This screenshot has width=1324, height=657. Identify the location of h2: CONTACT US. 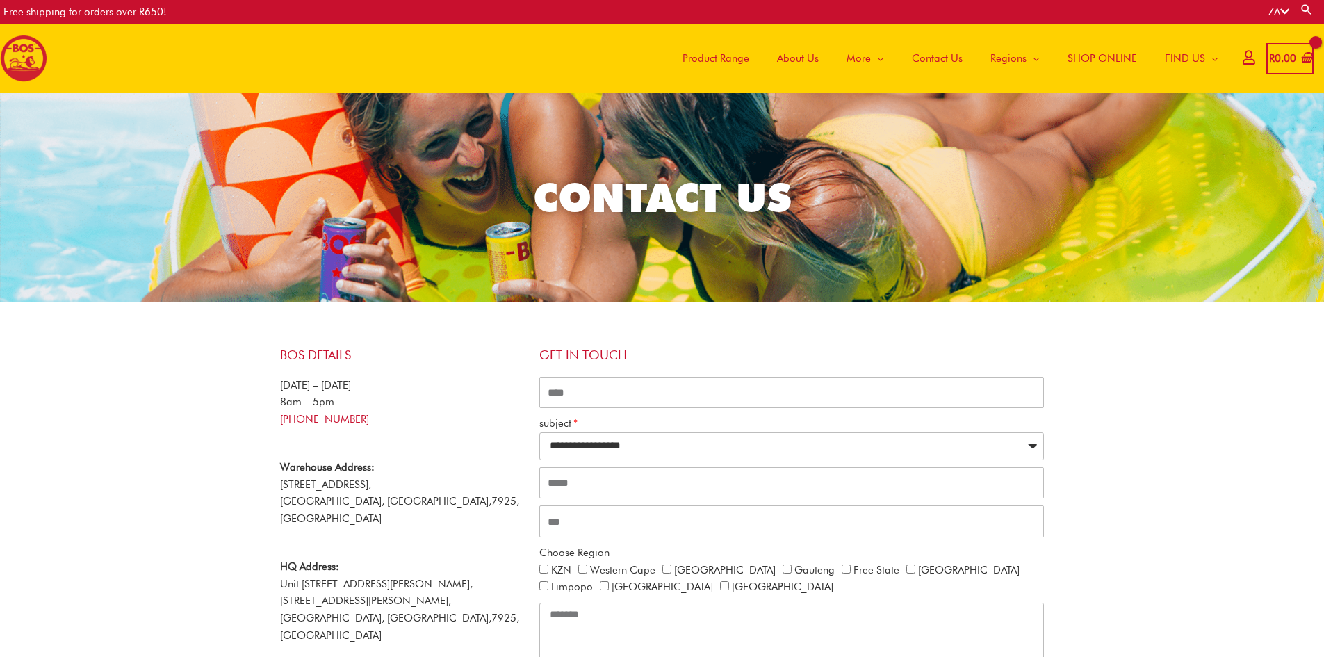
(662, 197).